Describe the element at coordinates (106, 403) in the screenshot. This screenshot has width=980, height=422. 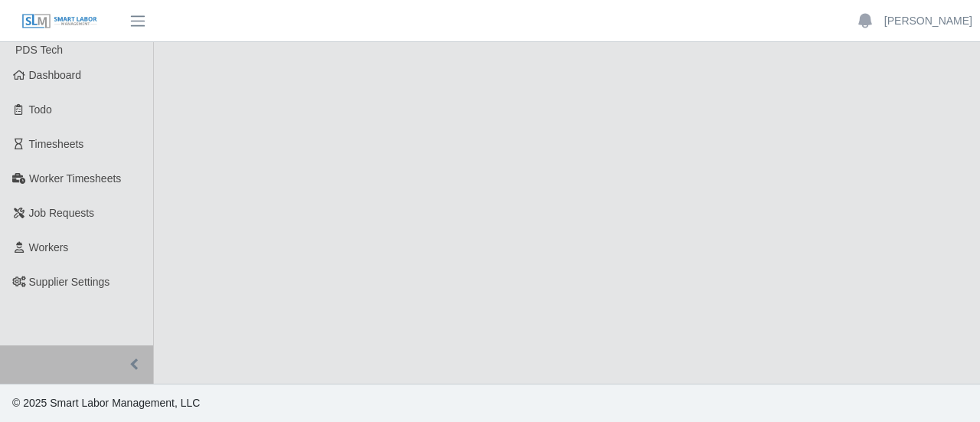
I see `span: © 2025 Smart Labor Management, LLC` at that location.